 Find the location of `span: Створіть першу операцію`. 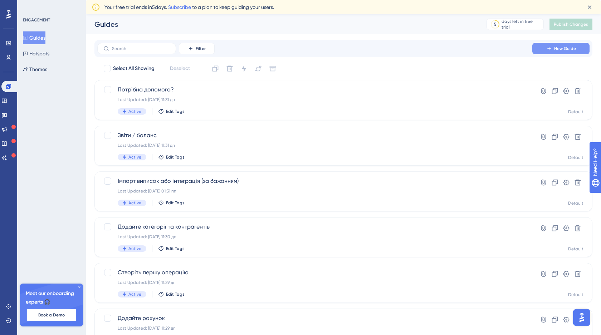

span: Створіть першу операцію is located at coordinates (315, 273).